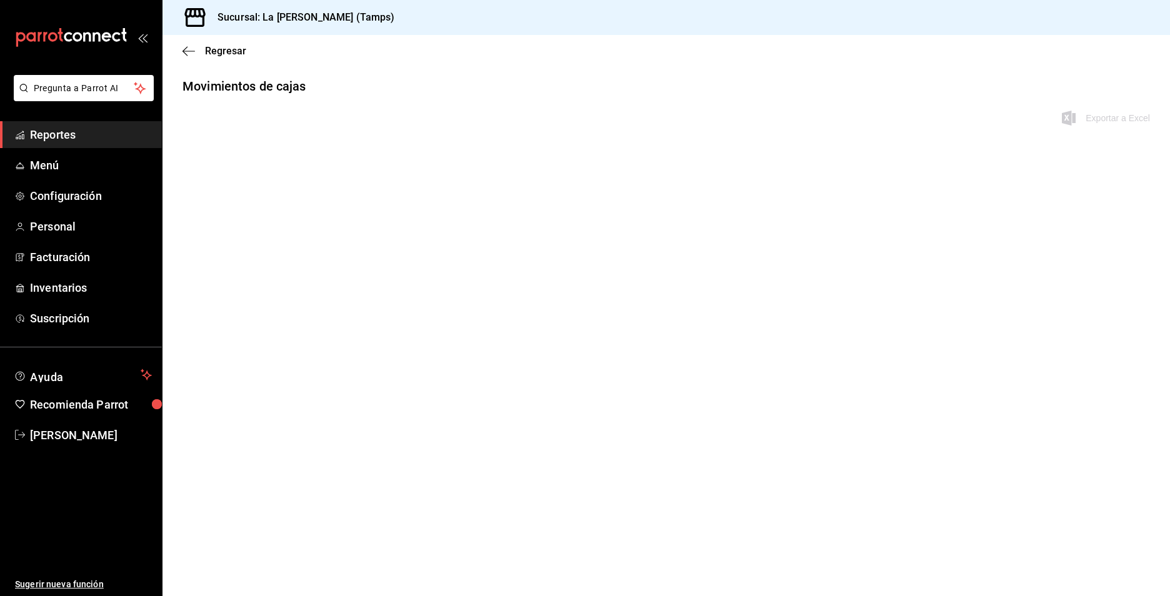  What do you see at coordinates (244, 86) in the screenshot?
I see `div: Movimientos de cajas` at bounding box center [244, 86].